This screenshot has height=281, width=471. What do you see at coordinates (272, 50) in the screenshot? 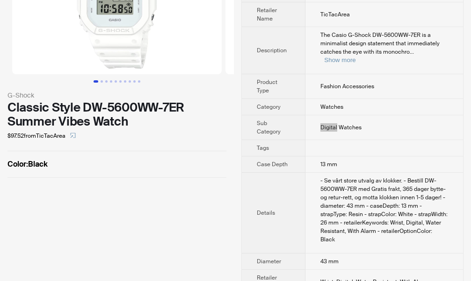
I see `span: Description` at bounding box center [272, 50].